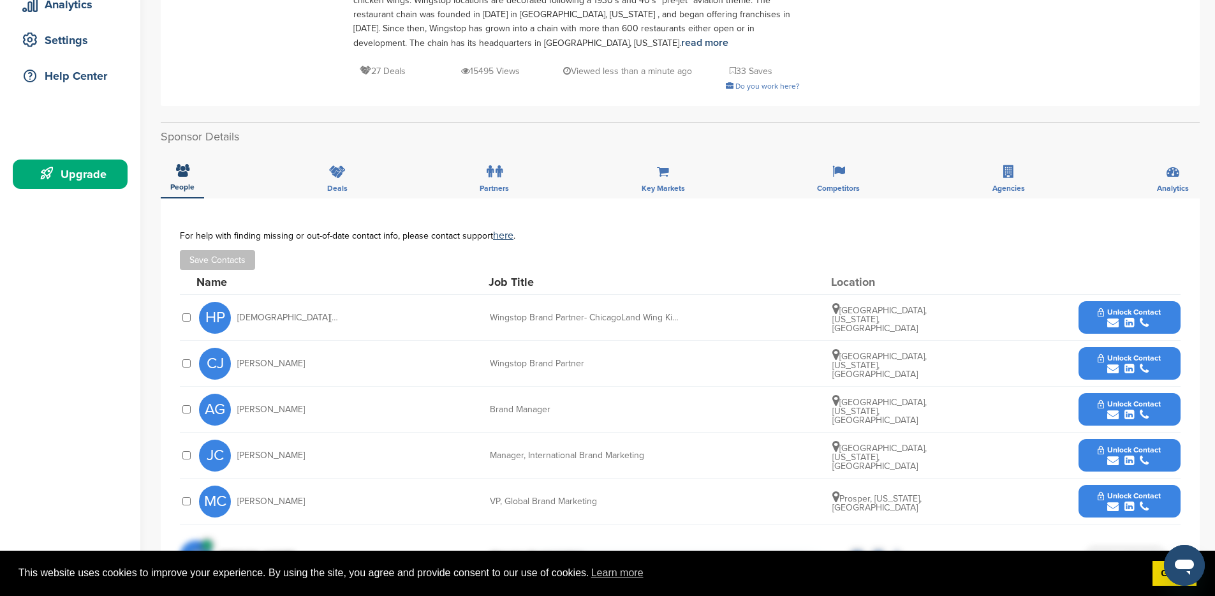 This screenshot has height=596, width=1215. I want to click on div: Settings, so click(73, 40).